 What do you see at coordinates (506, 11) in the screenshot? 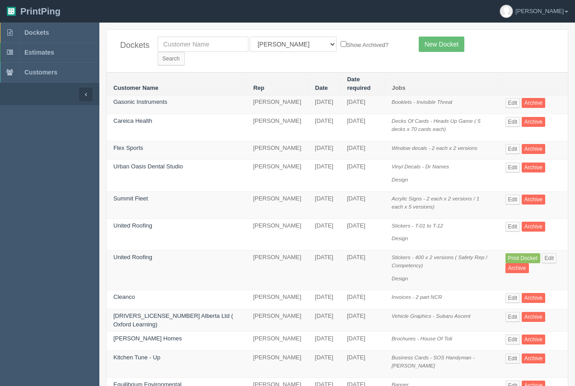
I see `img: avatar_default-7531ab5dedf162e01f1e0bb0964e6a185e93c5c22dfe317fb01d7f8cd2b1632c.jpg` at bounding box center [506, 11].